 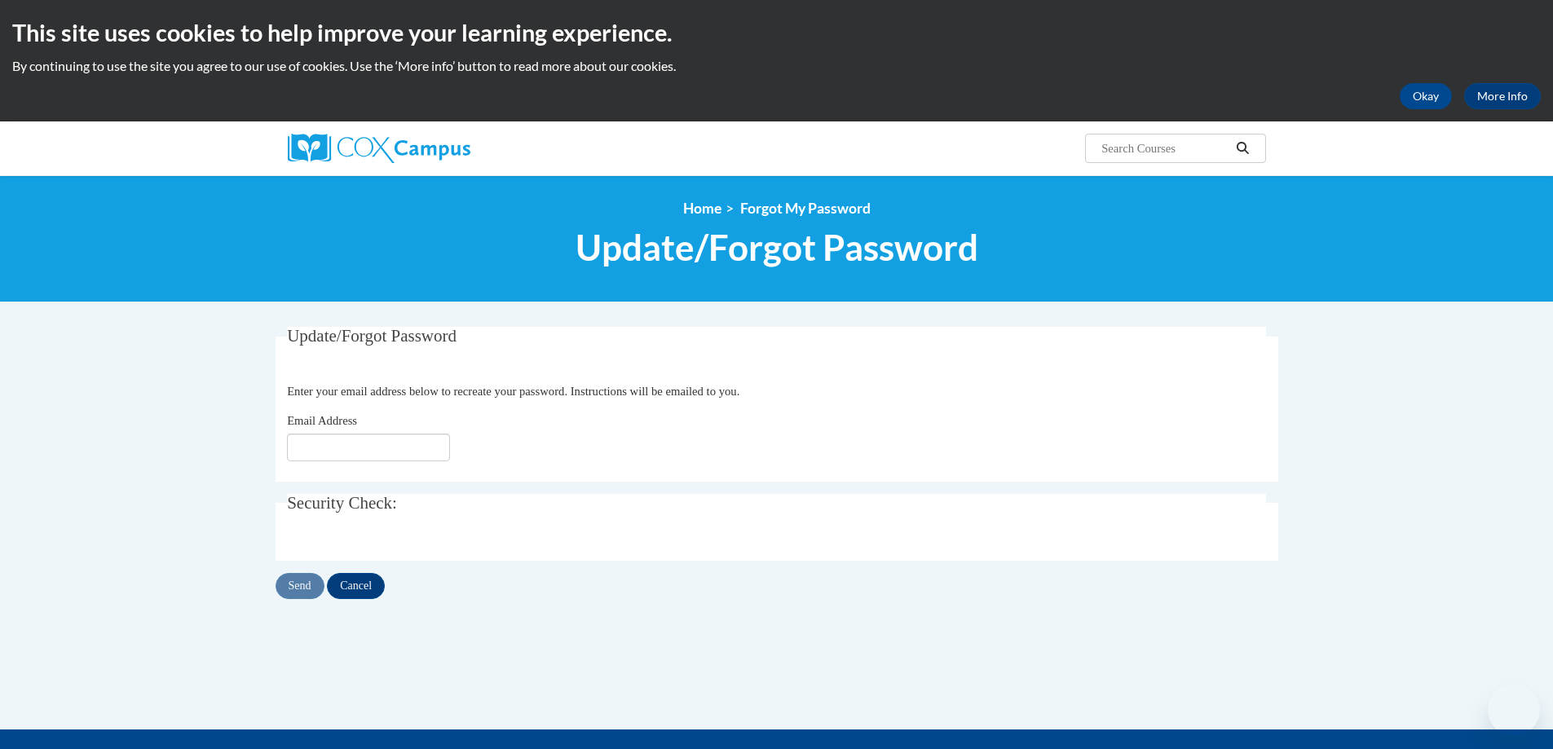 What do you see at coordinates (702, 208) in the screenshot?
I see `a: Home` at bounding box center [702, 208].